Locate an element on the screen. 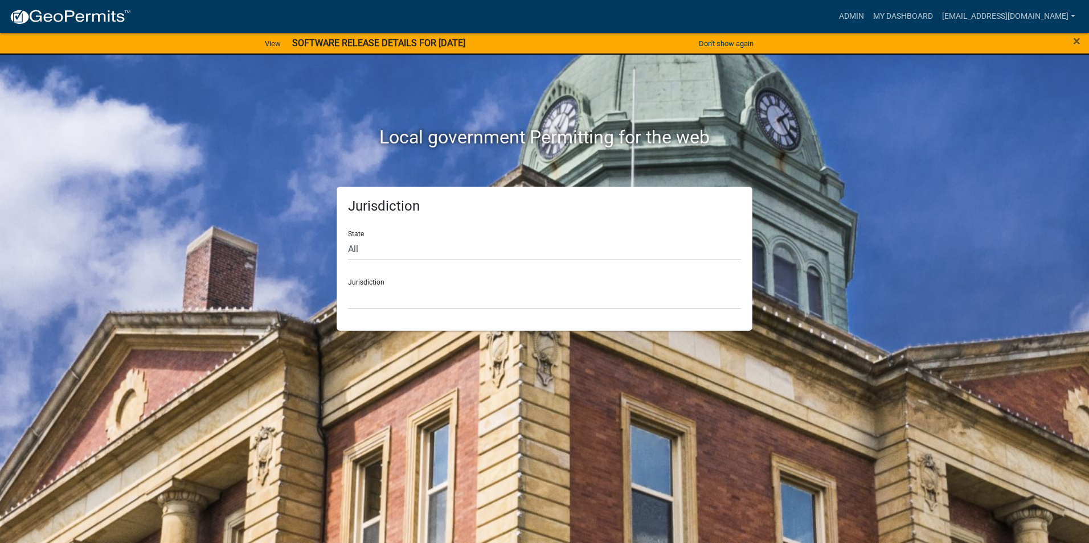 This screenshot has width=1089, height=543. a: My Dashboard is located at coordinates (903, 17).